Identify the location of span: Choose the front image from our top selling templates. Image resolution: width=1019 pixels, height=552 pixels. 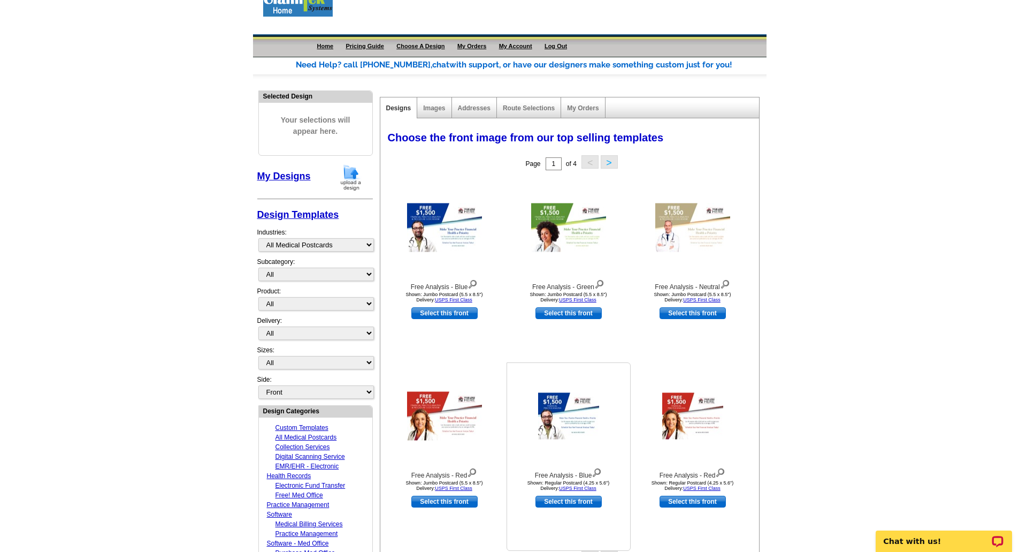
(526, 138).